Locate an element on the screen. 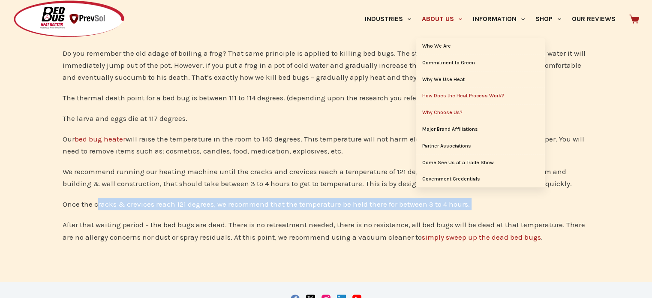 The image size is (652, 298). div: We recommend running our heating machine until the cracks and crevices reach a temperature of 121... is located at coordinates (326, 177).